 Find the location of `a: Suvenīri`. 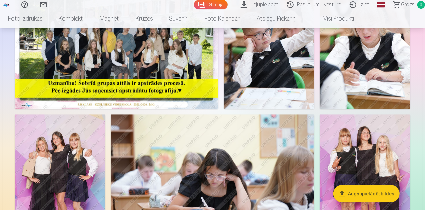

a: Suvenīri is located at coordinates (179, 19).